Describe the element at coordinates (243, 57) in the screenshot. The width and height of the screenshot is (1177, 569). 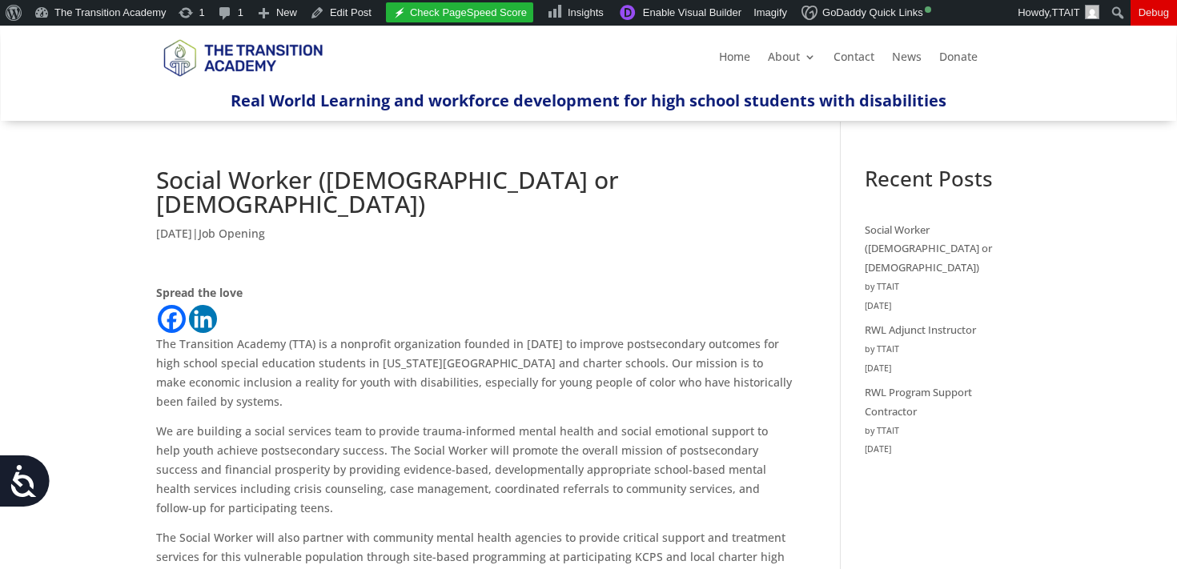
I see `img: TTA Brand_TTA Primary Logo_Horizontal_Light BG` at that location.